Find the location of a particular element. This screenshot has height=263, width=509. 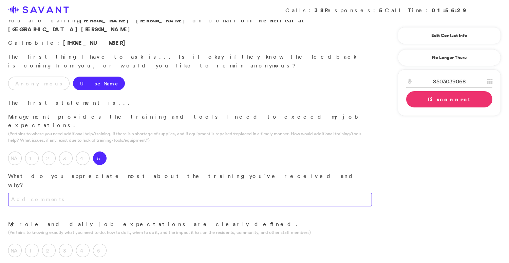

a: Disconnect is located at coordinates (449, 99).